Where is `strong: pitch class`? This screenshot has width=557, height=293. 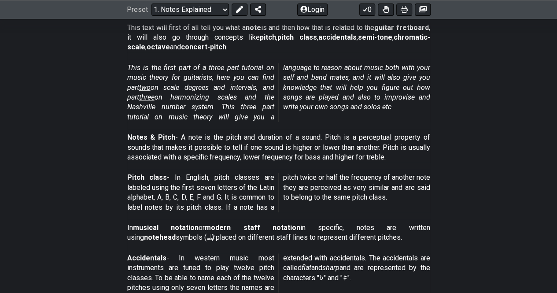
strong: pitch class is located at coordinates (297, 37).